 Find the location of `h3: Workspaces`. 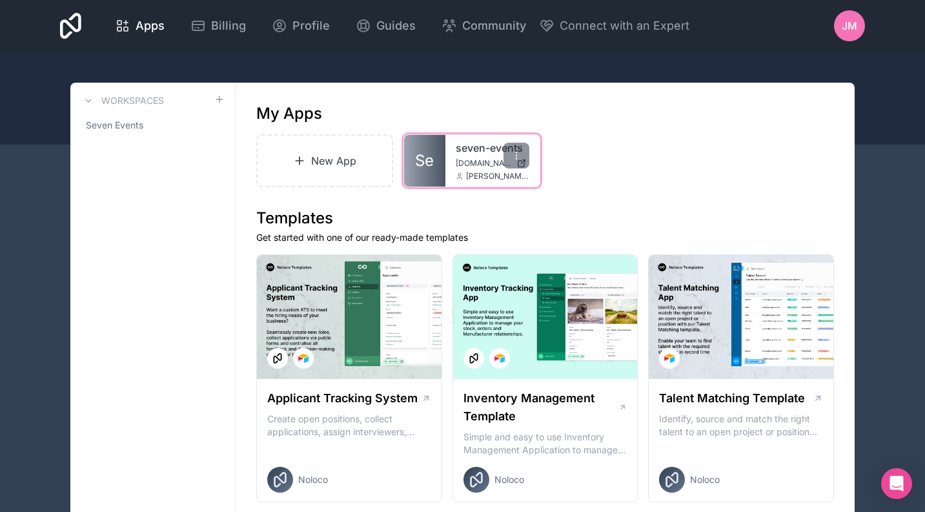

h3: Workspaces is located at coordinates (132, 101).